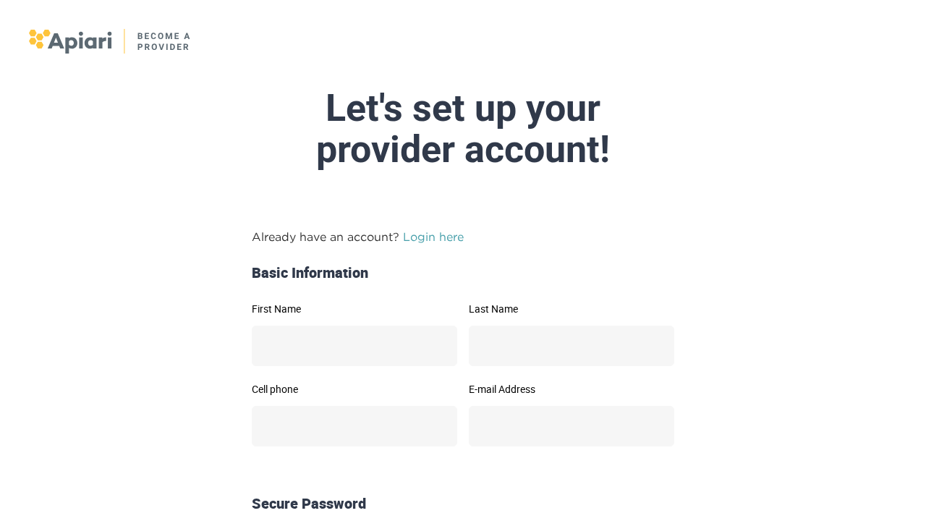 The height and width of the screenshot is (521, 926). I want to click on p: Already have an account?, so click(463, 237).